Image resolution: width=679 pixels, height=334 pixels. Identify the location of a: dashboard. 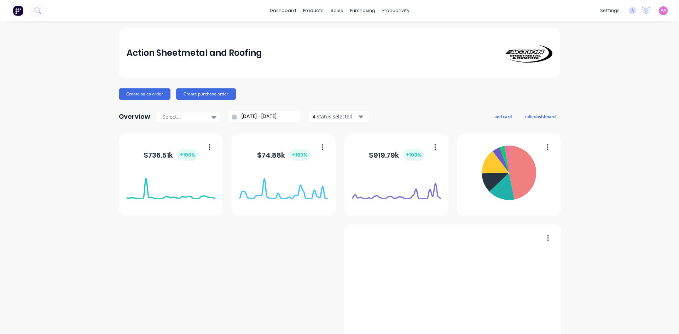
(283, 11).